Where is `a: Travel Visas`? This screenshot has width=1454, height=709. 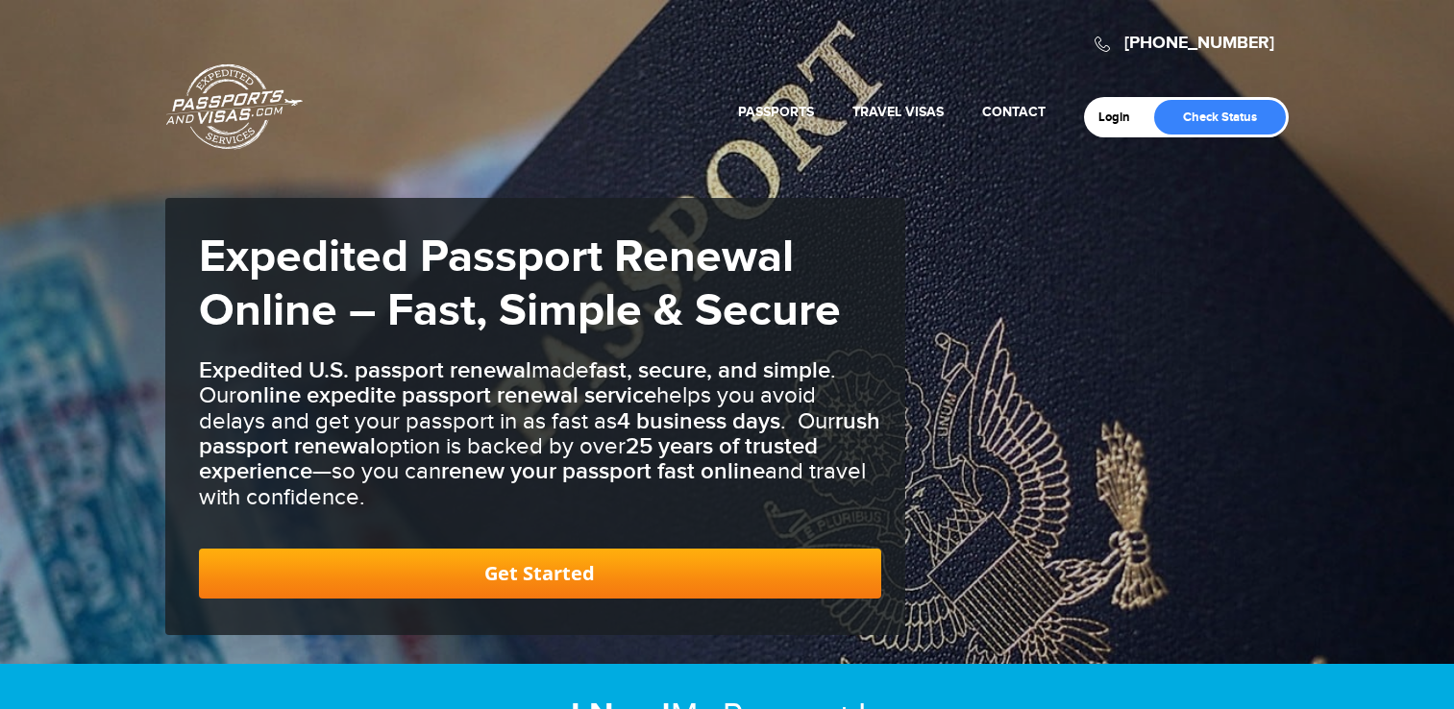 a: Travel Visas is located at coordinates (898, 112).